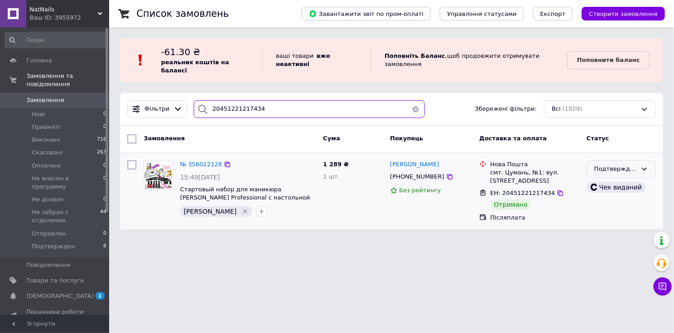 This screenshot has height=333, width=674. Describe the element at coordinates (157, 109) in the screenshot. I see `span: Фільтри` at that location.